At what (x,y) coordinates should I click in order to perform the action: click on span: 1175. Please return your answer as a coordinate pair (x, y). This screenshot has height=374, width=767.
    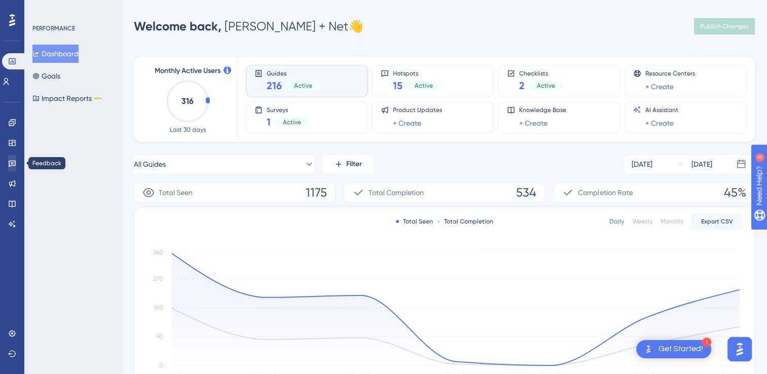
    Looking at the image, I should click on (316, 193).